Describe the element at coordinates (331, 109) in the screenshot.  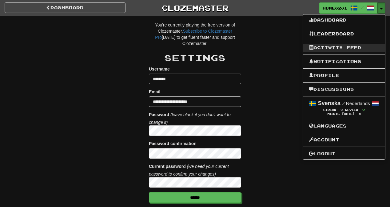
I see `span: Streak:` at that location.